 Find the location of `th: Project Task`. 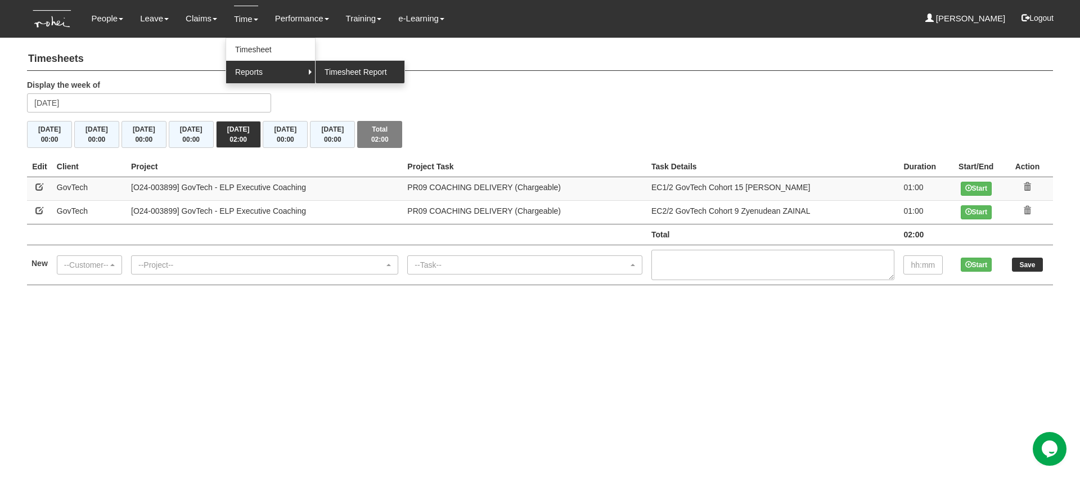

th: Project Task is located at coordinates (525, 167).